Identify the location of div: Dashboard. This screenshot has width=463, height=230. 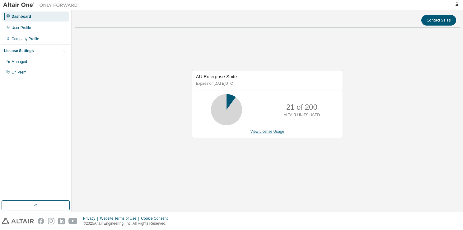
(21, 16).